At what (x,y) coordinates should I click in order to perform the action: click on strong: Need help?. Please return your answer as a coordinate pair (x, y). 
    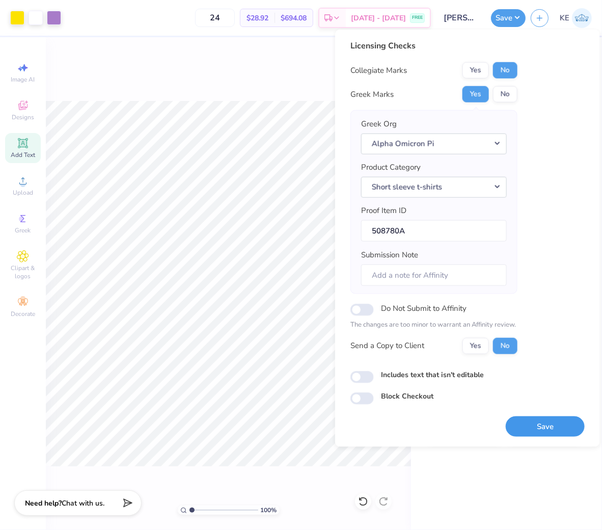
    Looking at the image, I should click on (43, 503).